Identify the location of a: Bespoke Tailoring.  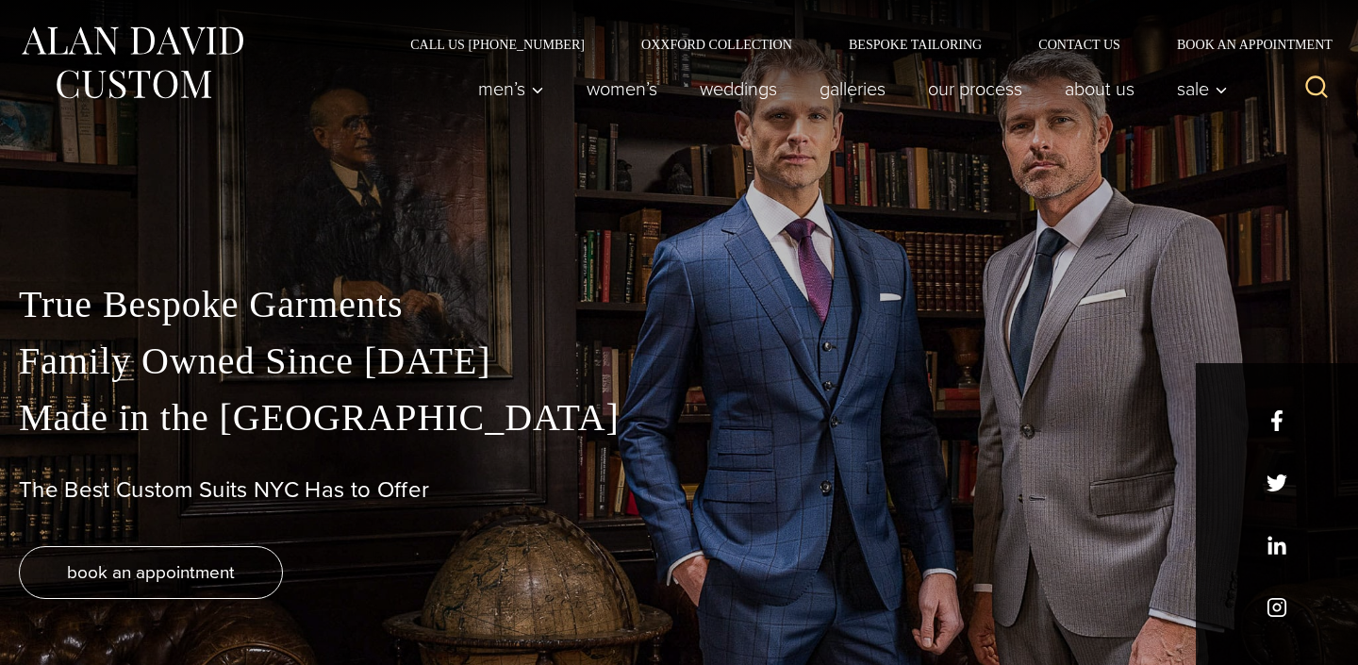
(915, 44).